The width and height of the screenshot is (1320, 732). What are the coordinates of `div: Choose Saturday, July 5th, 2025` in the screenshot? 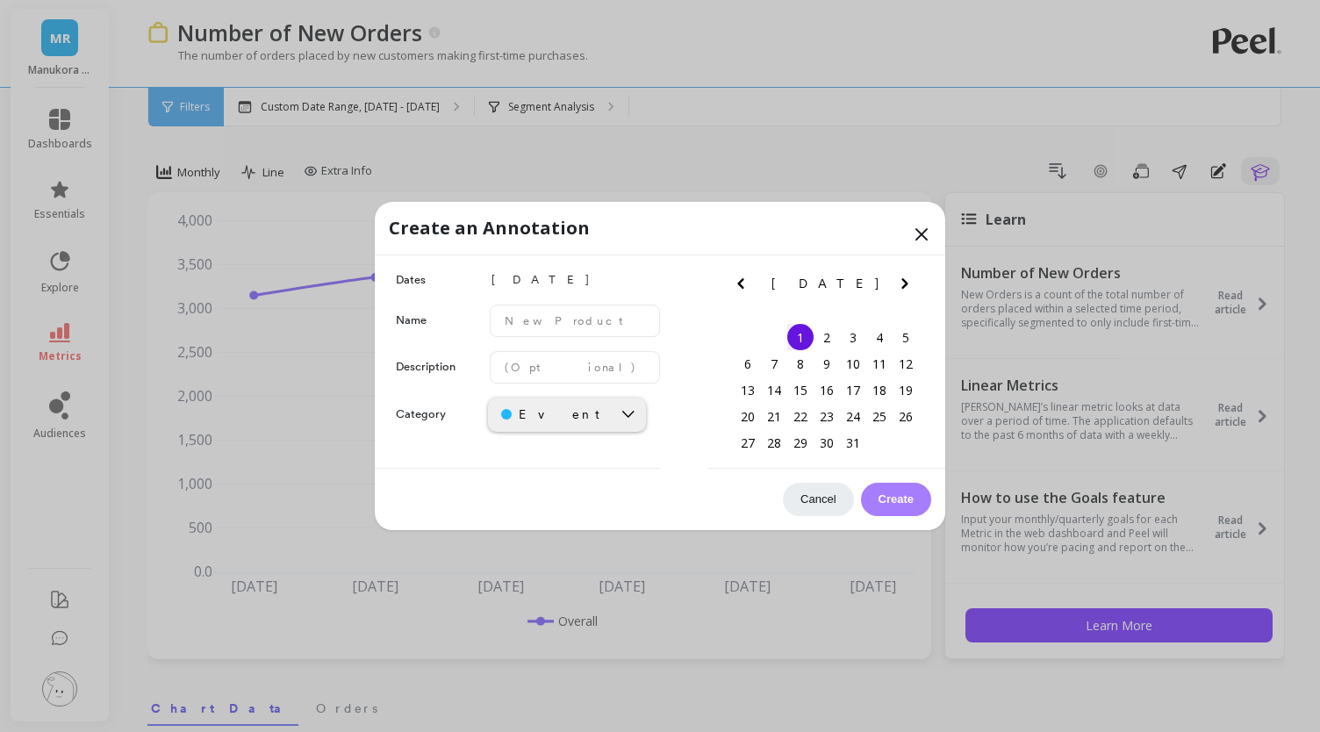 It's located at (906, 338).